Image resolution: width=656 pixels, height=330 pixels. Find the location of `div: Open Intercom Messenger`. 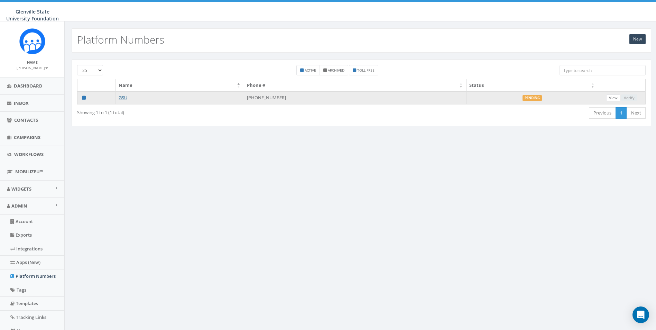

div: Open Intercom Messenger is located at coordinates (640, 314).